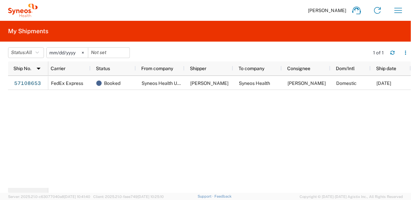 This screenshot has height=200, width=411. Describe the element at coordinates (345, 68) in the screenshot. I see `span: Dom/Intl` at that location.